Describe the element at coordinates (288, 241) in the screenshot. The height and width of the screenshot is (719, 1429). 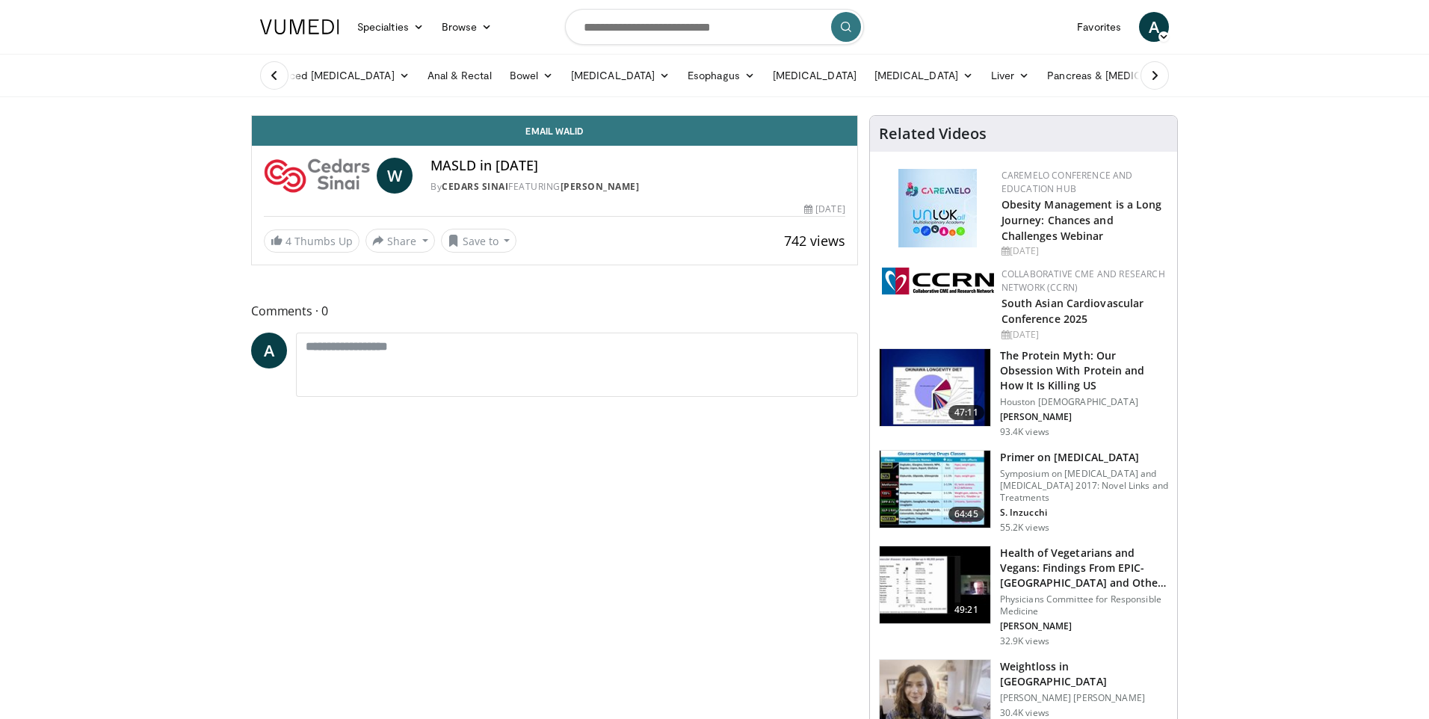
I see `span: 4` at that location.